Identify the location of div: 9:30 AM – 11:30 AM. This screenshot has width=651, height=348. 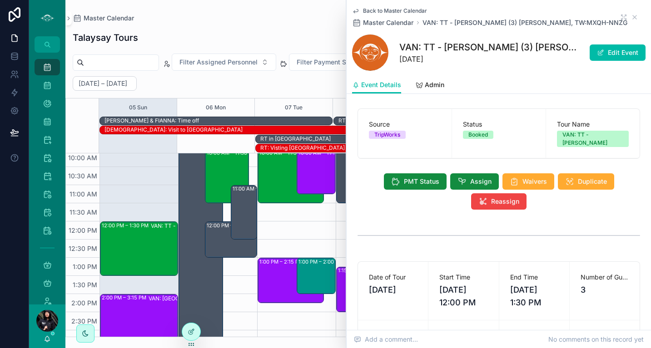
(358, 167).